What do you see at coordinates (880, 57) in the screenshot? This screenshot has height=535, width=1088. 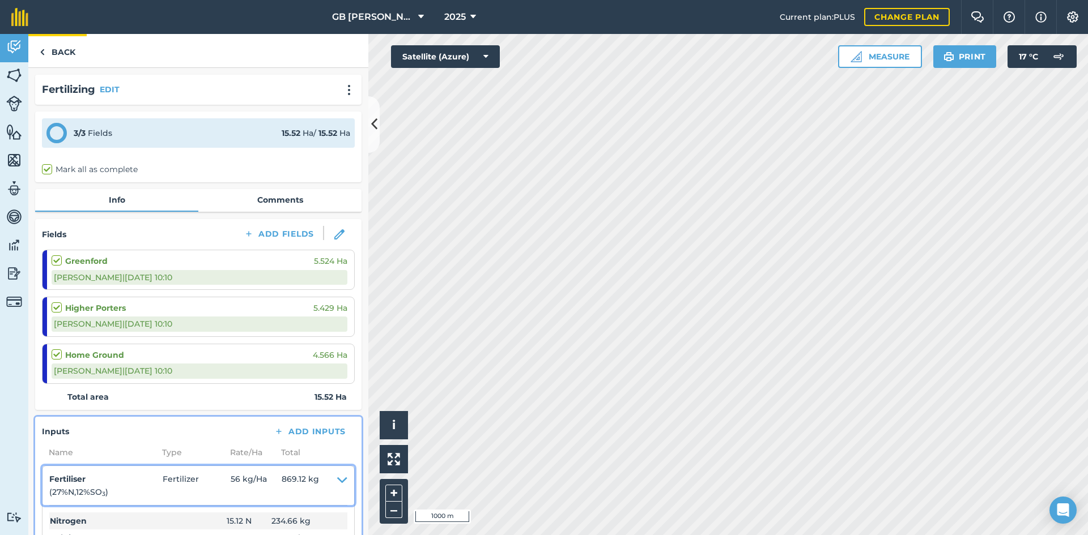 I see `button: Measure` at bounding box center [880, 57].